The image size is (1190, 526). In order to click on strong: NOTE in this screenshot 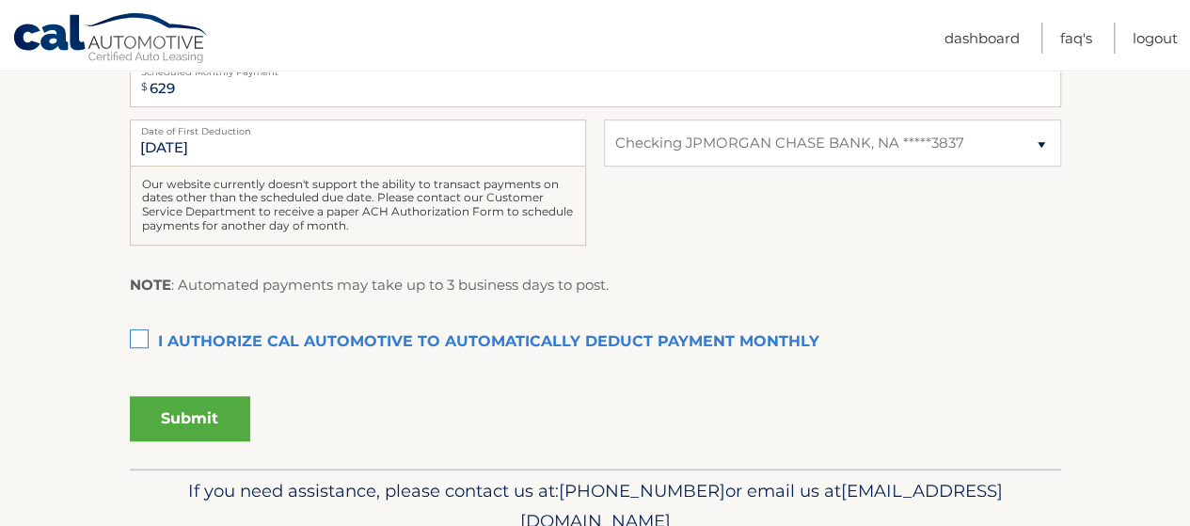, I will do `click(150, 284)`.